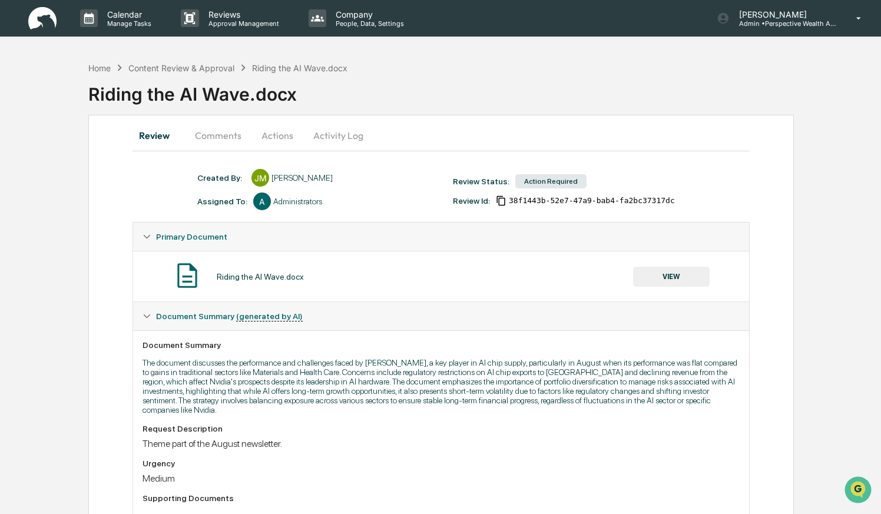 The height and width of the screenshot is (514, 881). Describe the element at coordinates (368, 24) in the screenshot. I see `p: People, Data, Settings` at that location.